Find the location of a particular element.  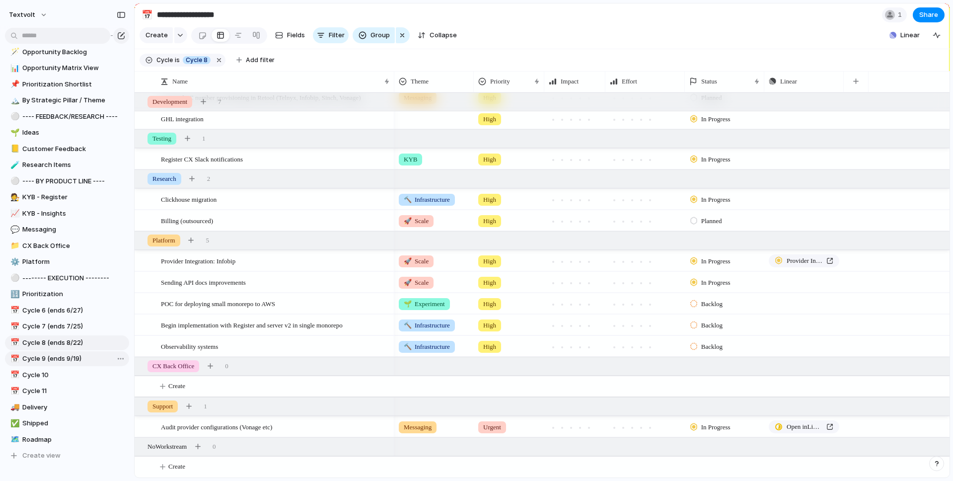

span: By Strategic Pillar / Theme is located at coordinates (74, 100).